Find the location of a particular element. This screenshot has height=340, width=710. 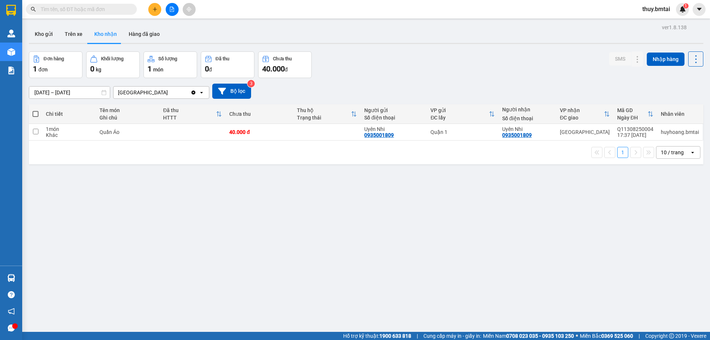

div: Người gửi is located at coordinates (393, 110).